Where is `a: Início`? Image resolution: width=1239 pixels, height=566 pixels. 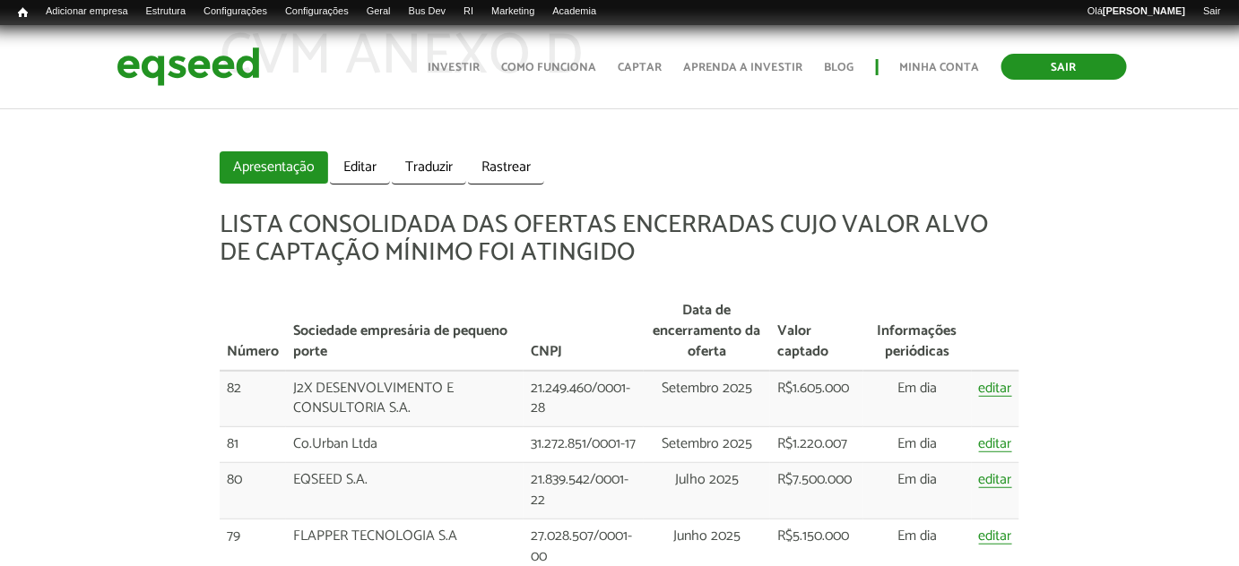 a: Início is located at coordinates (22, 13).